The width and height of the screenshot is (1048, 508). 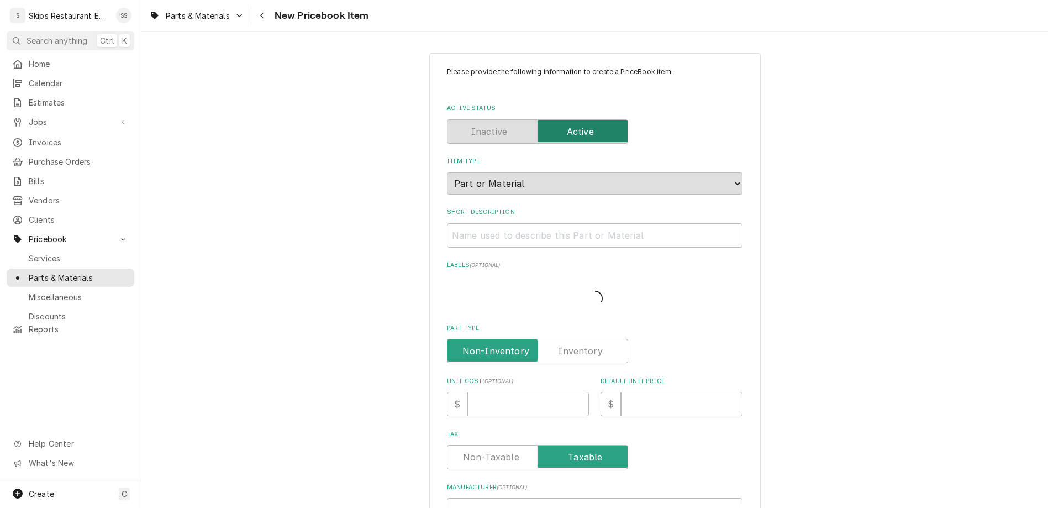 What do you see at coordinates (70, 181) in the screenshot?
I see `a: Bills` at bounding box center [70, 181].